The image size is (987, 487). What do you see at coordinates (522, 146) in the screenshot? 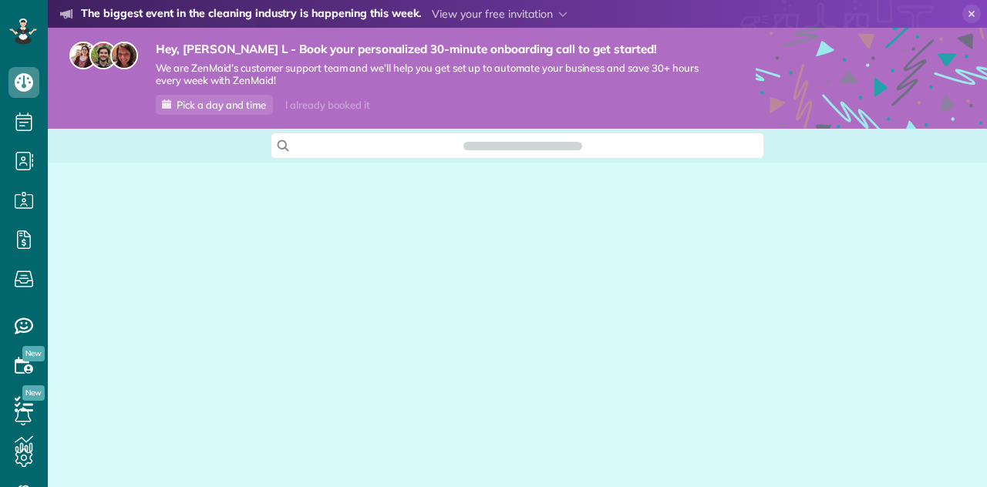
I see `span: Search ZenMaid…` at bounding box center [522, 146].